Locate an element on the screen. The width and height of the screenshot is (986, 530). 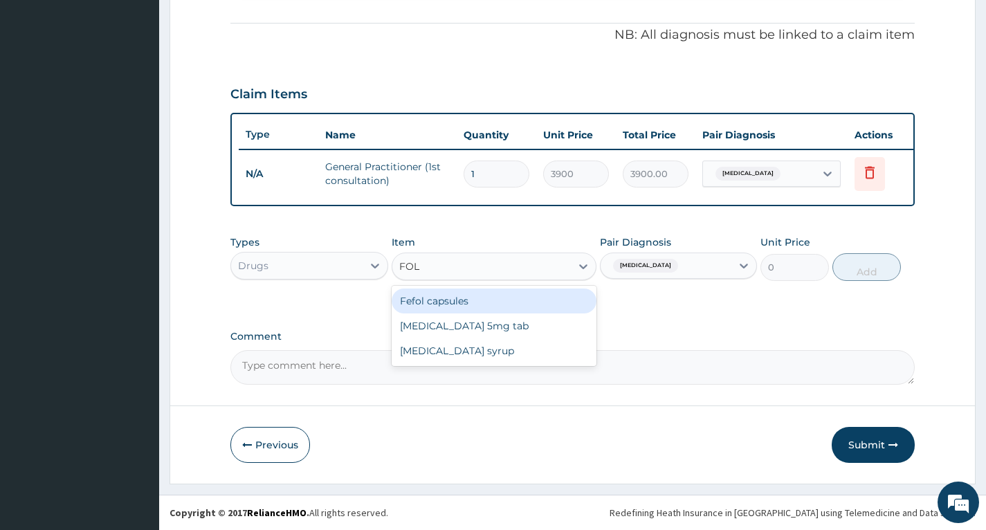
div: Chat with us now is located at coordinates (152, 86).